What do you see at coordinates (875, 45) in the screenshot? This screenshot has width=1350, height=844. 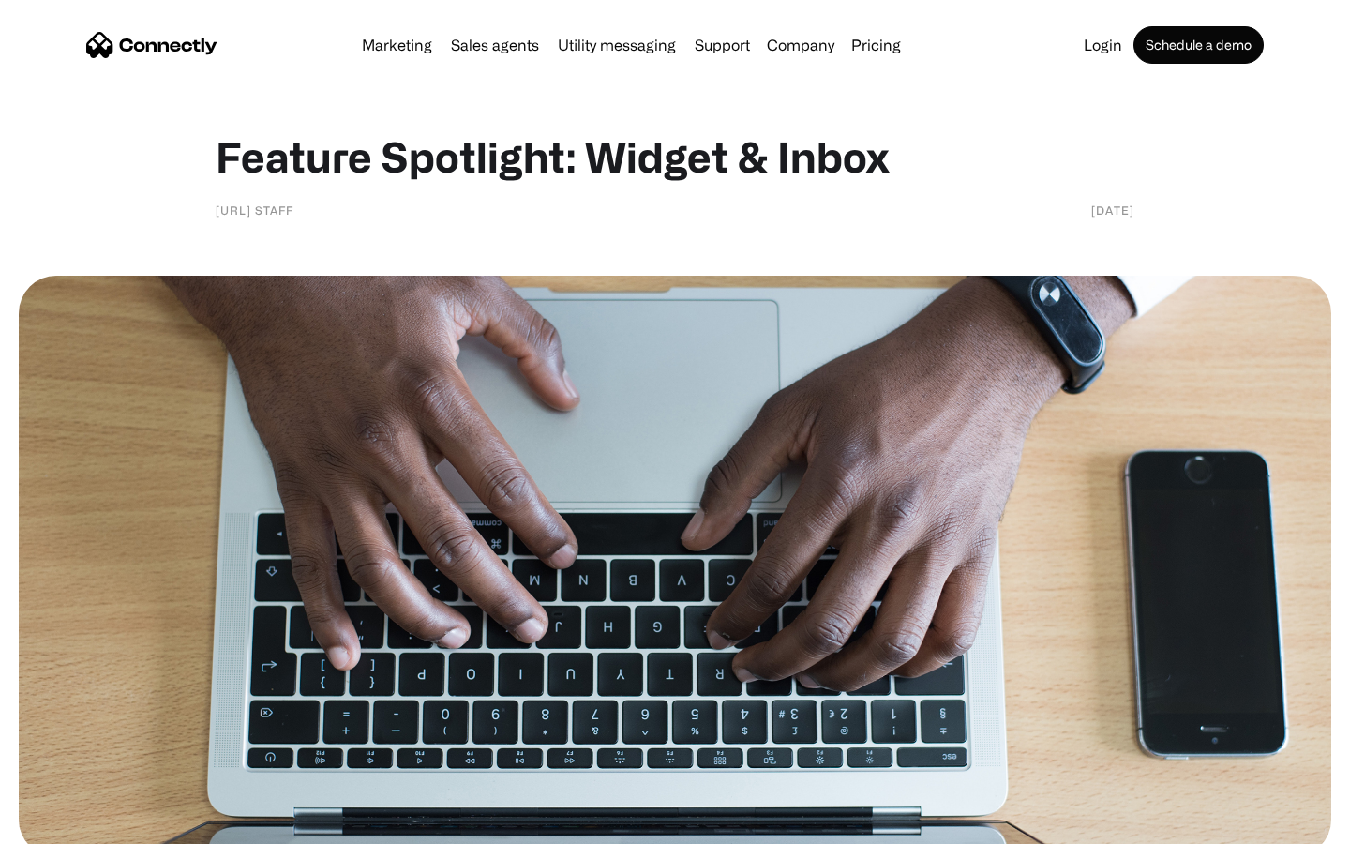 I see `a: Pricing` at bounding box center [875, 45].